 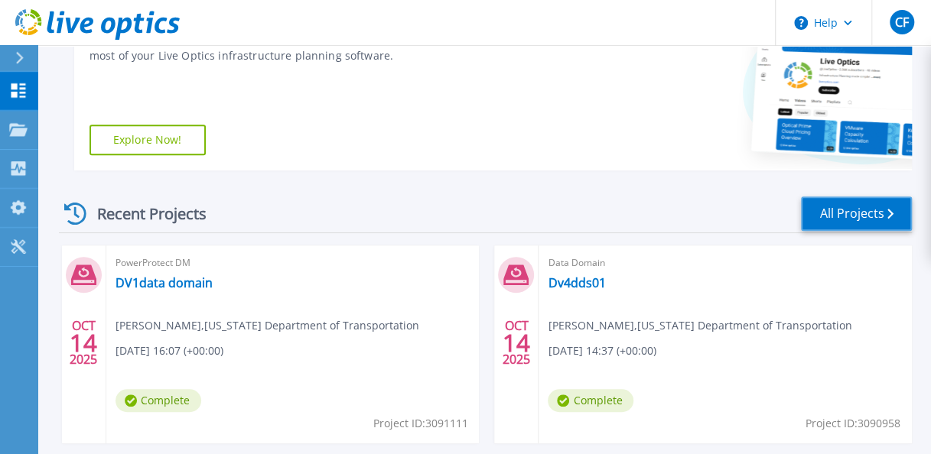 What do you see at coordinates (307, 48) in the screenshot?
I see `div: Find tutorials, instructional guides and other support videos to help you make the most of your L...` at bounding box center [307, 48].